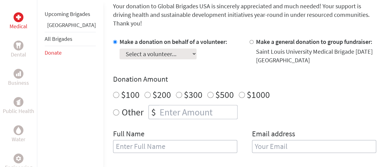 The height and width of the screenshot is (167, 386). What do you see at coordinates (18, 74) in the screenshot?
I see `img: Business` at bounding box center [18, 74].